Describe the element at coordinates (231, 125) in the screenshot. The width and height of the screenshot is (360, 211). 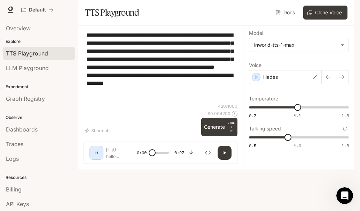
I see `p: CTRL +` at that location.